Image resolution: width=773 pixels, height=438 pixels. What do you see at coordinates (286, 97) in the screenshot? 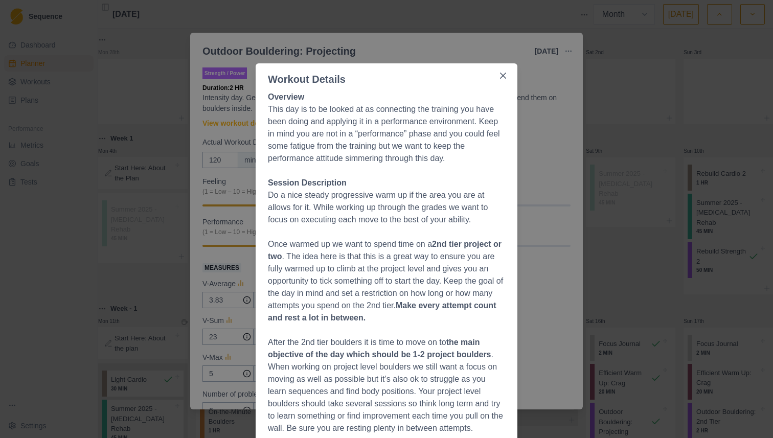
I see `strong: Overview` at bounding box center [286, 97].